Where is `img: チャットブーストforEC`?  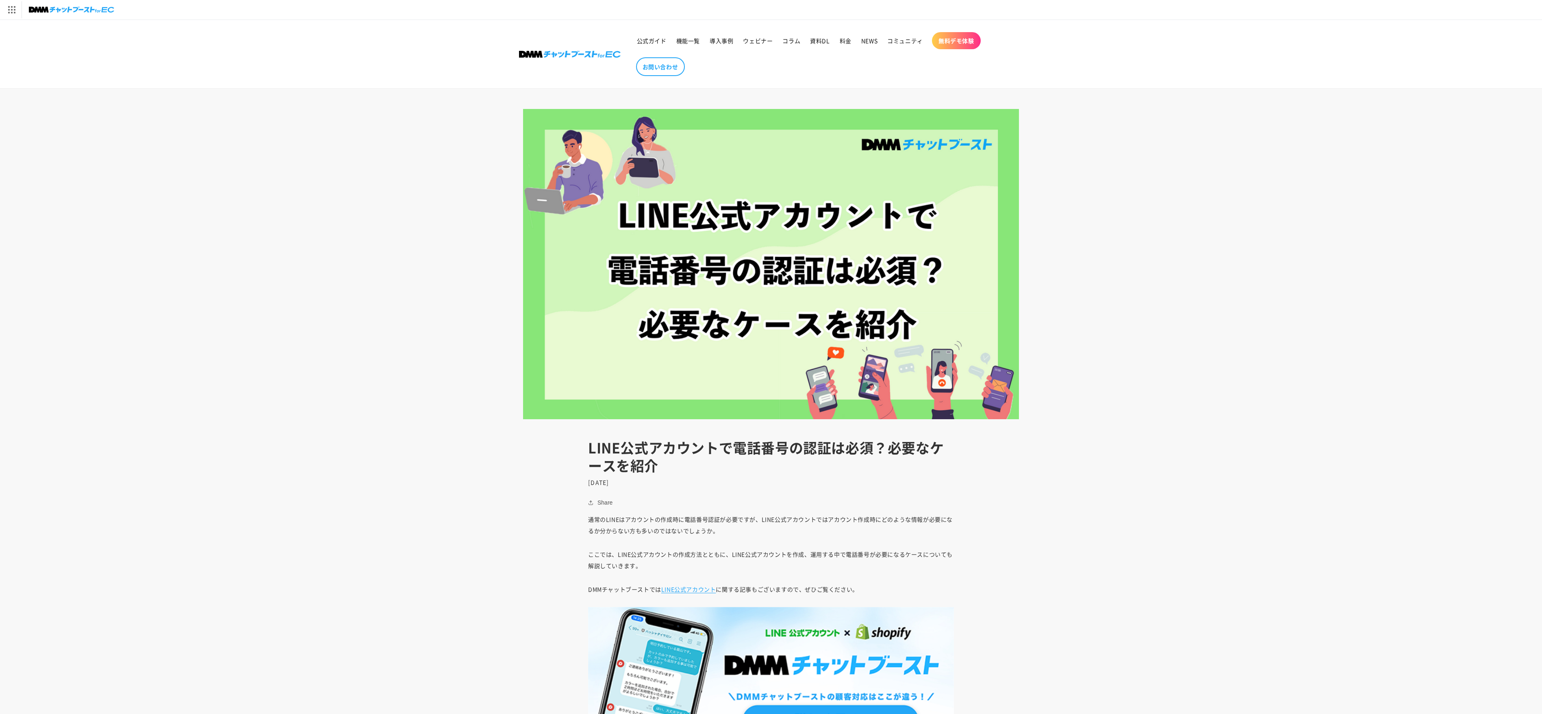 img: チャットブーストforEC is located at coordinates (72, 10).